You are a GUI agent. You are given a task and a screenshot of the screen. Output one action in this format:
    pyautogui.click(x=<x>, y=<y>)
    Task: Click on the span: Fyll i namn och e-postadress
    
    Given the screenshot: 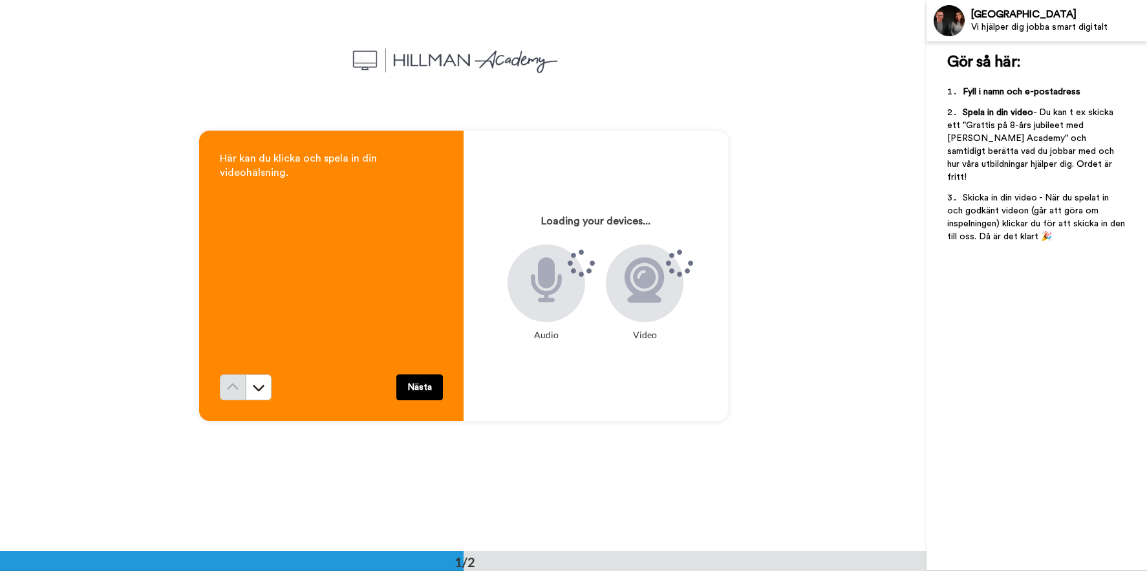 What is the action you would take?
    pyautogui.click(x=1021, y=92)
    